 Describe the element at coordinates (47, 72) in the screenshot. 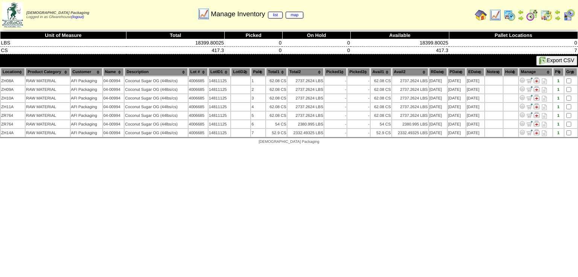

I see `th: Product Category` at that location.